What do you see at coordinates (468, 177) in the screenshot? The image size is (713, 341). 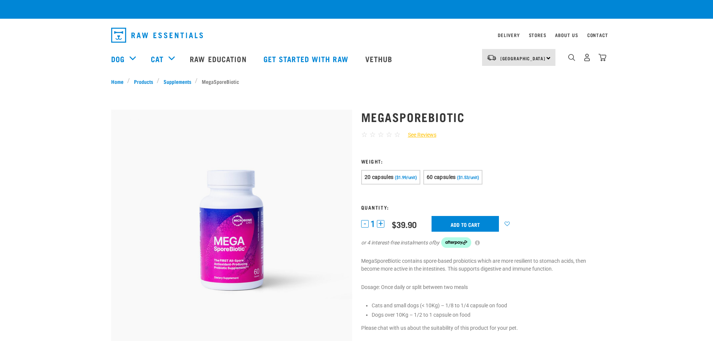 I see `span: ($1.53/unit)` at bounding box center [468, 177].